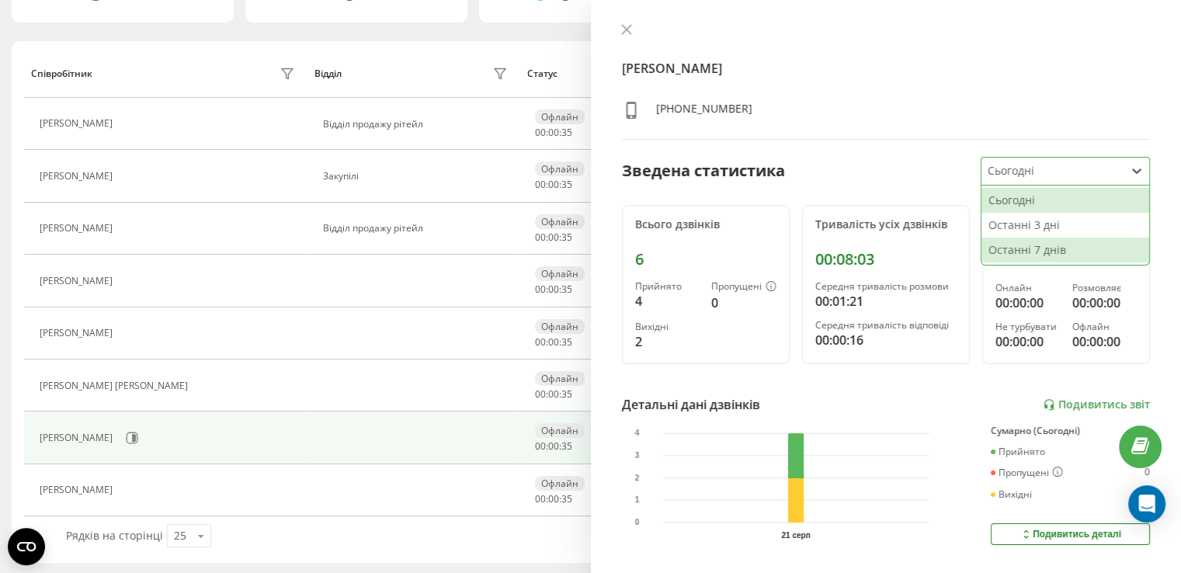 This screenshot has height=573, width=1181. What do you see at coordinates (180, 536) in the screenshot?
I see `div: 25` at bounding box center [180, 536].